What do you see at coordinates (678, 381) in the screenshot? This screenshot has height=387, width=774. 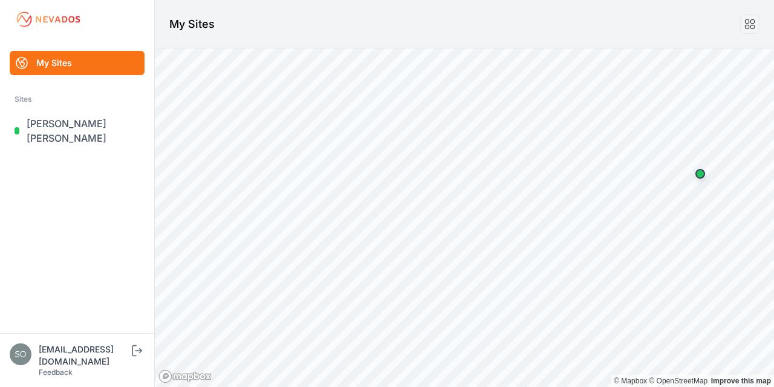 I see `a: OpenStreetMap` at bounding box center [678, 381].